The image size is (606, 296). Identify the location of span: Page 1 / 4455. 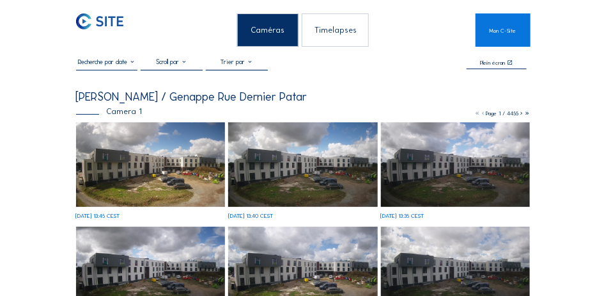
(503, 113).